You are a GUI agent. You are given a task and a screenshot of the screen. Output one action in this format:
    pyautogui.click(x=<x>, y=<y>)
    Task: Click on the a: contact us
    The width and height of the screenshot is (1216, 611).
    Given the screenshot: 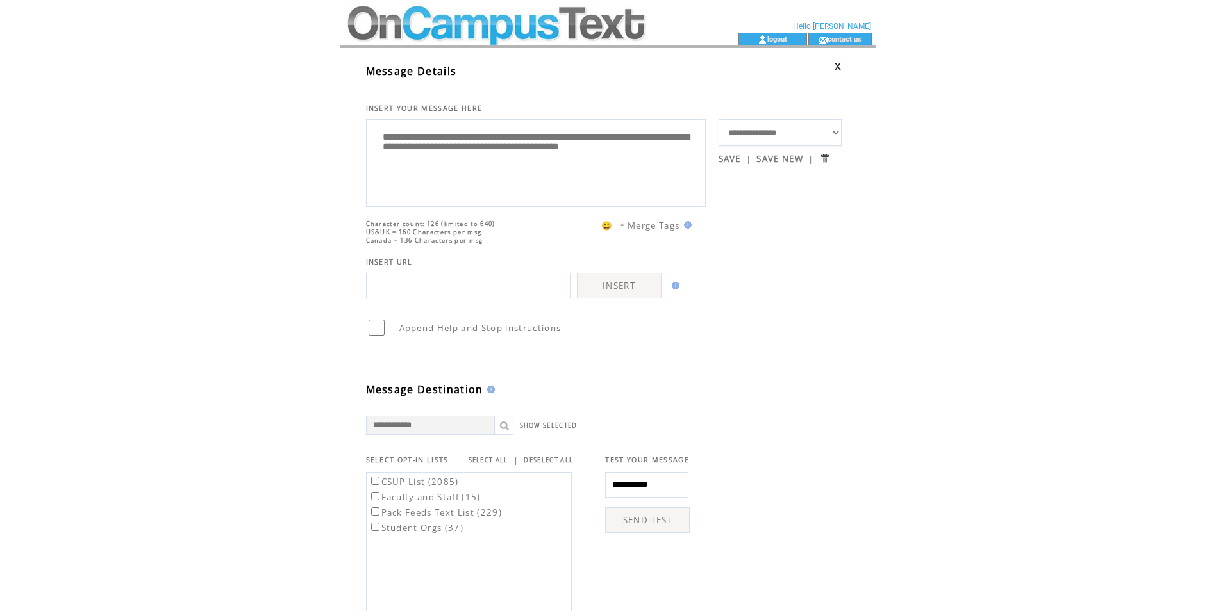 What is the action you would take?
    pyautogui.click(x=844, y=38)
    